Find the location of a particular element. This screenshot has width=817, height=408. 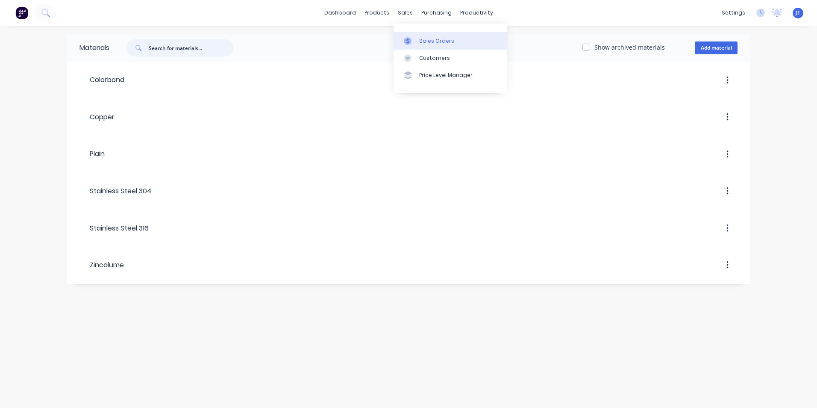

div: productivity is located at coordinates (477, 13).